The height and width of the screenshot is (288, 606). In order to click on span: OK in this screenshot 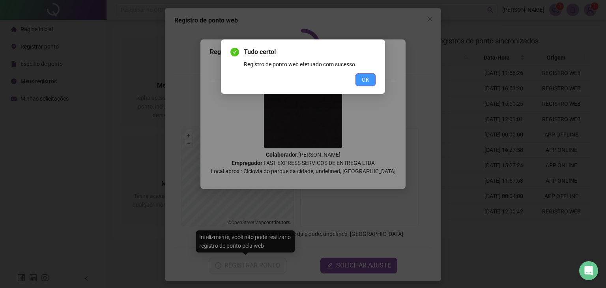, I will do `click(366, 80)`.